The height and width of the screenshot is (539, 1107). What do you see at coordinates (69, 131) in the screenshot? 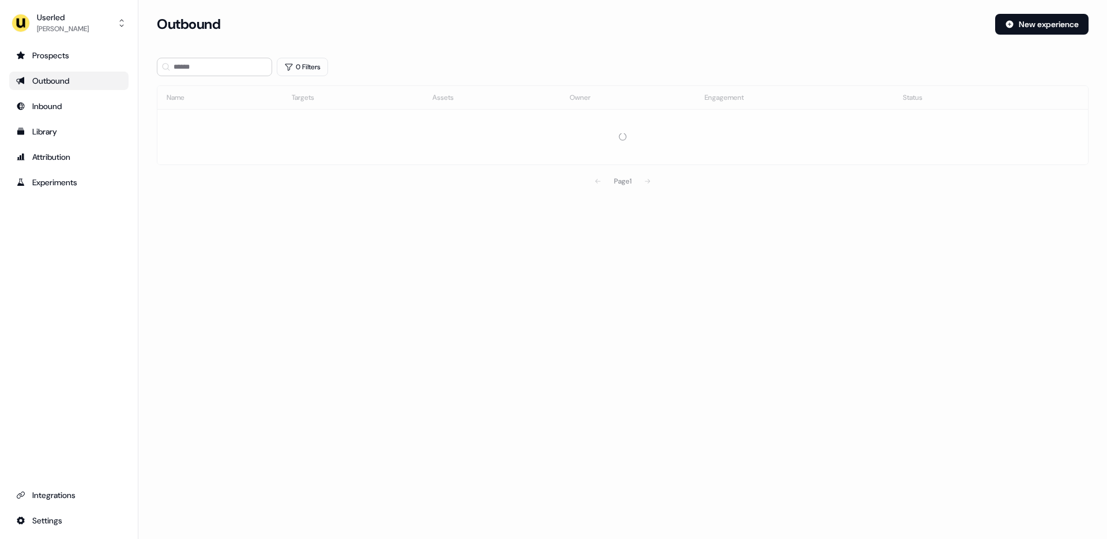
I see `div: Library` at bounding box center [69, 131].